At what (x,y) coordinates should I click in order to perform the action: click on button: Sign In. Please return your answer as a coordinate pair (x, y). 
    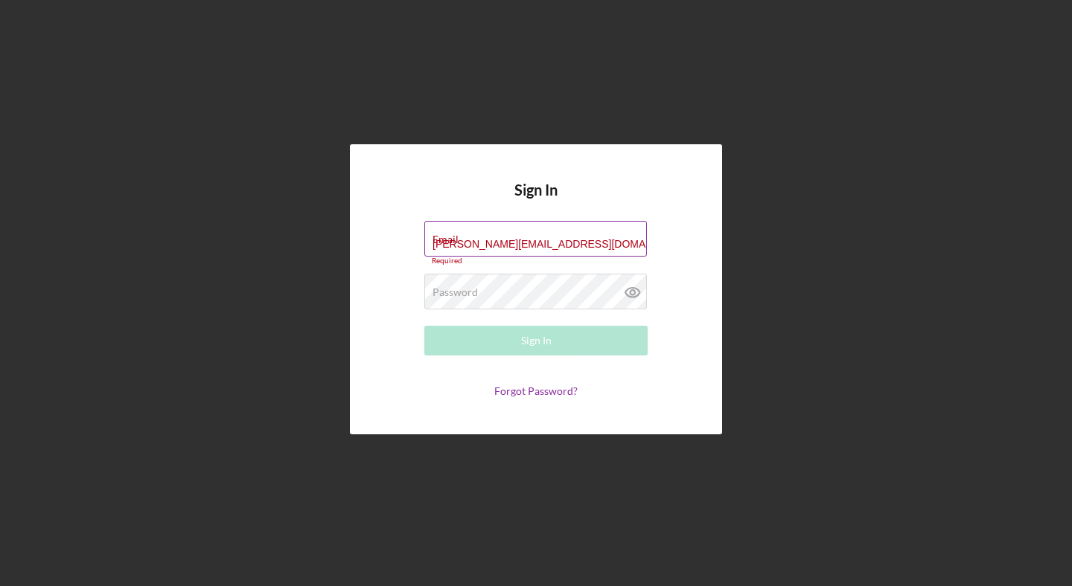
    Looking at the image, I should click on (536, 341).